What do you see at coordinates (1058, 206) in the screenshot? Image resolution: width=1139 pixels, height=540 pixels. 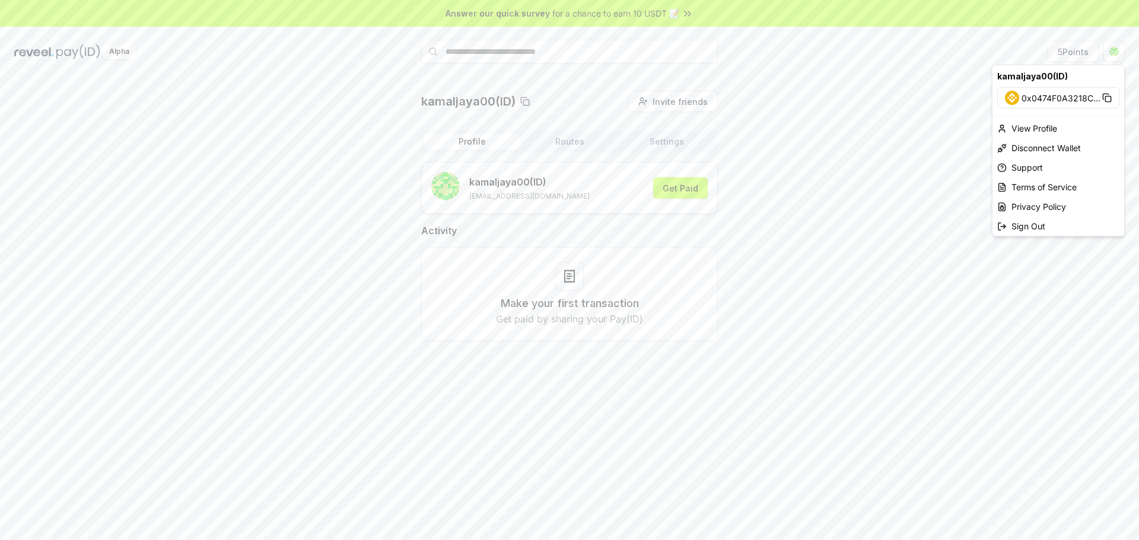 I see `div: Privacy Policy` at bounding box center [1058, 206].